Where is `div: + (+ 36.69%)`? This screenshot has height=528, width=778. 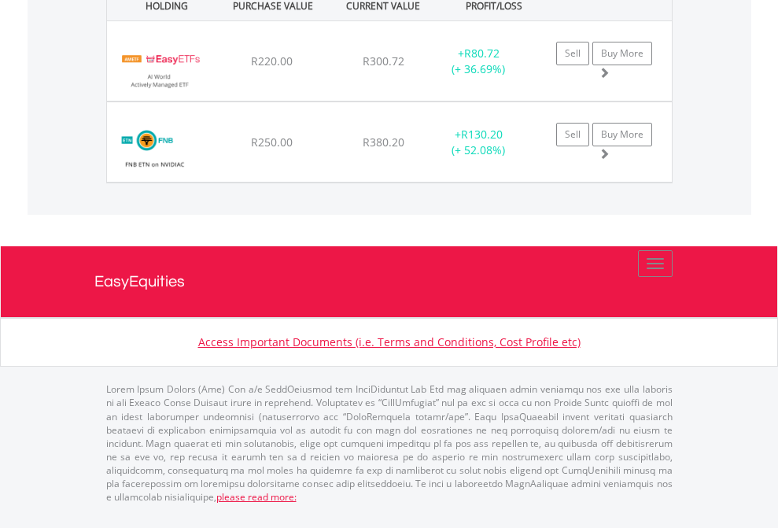 div: + (+ 36.69%) is located at coordinates (478, 61).